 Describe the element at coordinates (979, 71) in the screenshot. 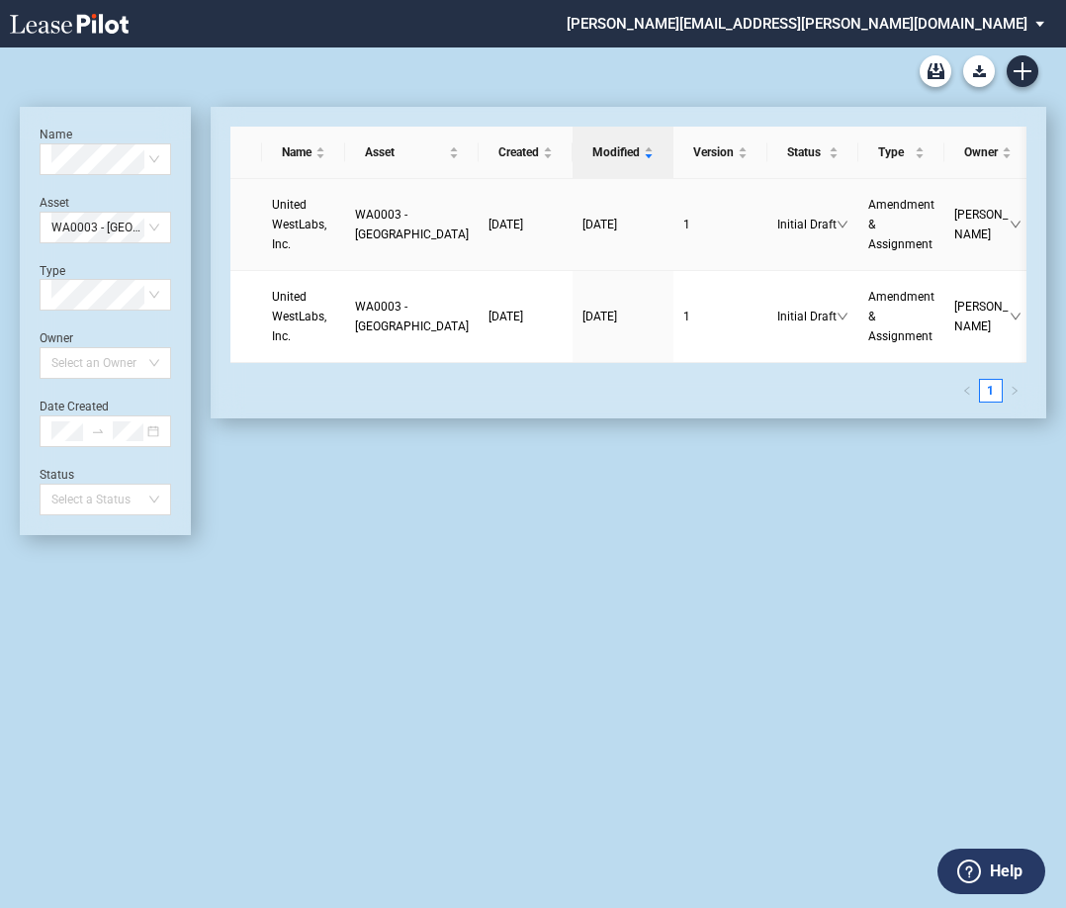

I see `button: Download Blank Form` at that location.